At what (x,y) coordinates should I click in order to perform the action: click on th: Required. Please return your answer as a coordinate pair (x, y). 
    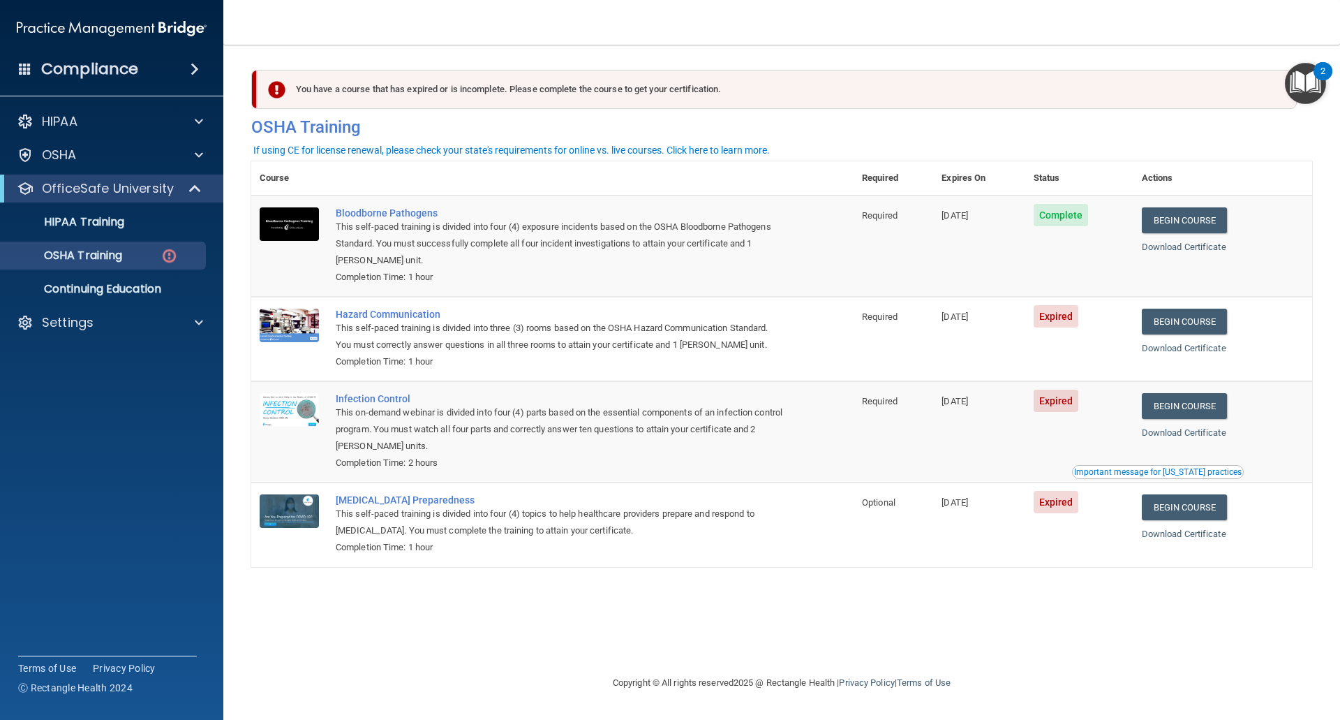
    Looking at the image, I should click on (893, 178).